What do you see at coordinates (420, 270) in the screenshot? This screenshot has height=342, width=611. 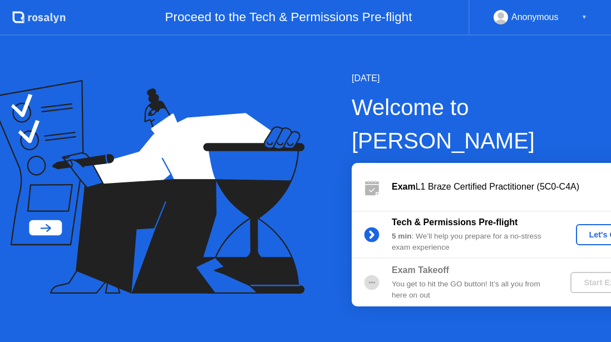 I see `b: Exam Takeoff` at bounding box center [420, 270].